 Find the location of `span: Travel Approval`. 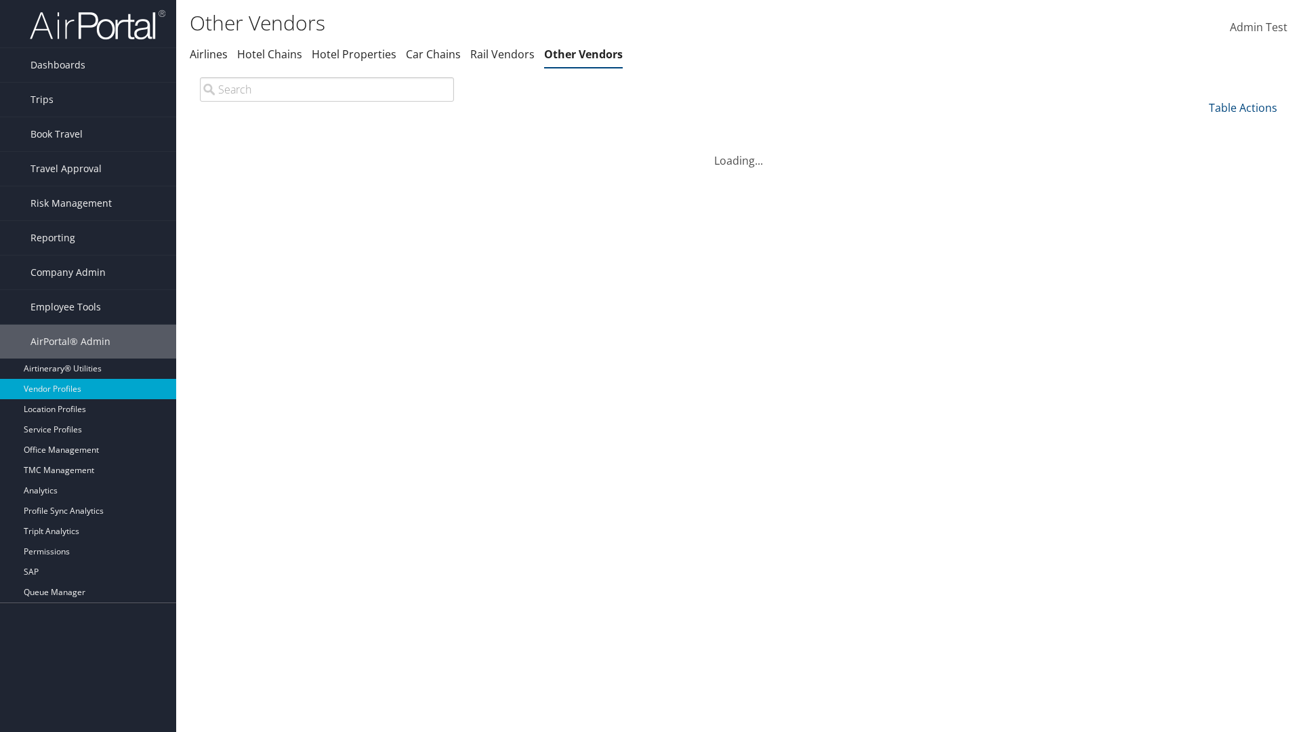

span: Travel Approval is located at coordinates (66, 169).